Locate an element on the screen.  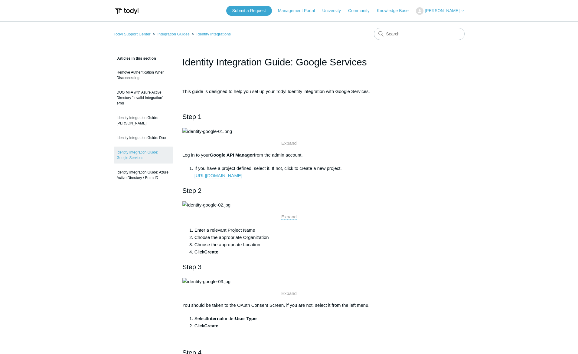
li: If you have a project defined, select it. If not, click to create a new project. is located at coordinates (295, 172).